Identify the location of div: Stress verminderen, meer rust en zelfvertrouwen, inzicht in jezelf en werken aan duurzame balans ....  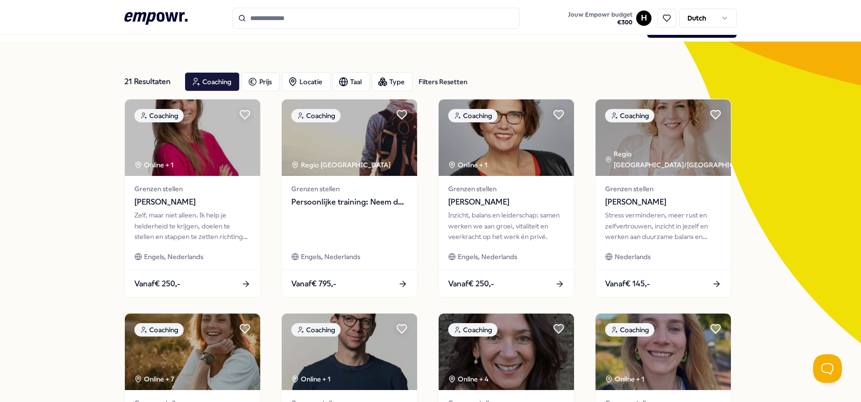
(663, 226).